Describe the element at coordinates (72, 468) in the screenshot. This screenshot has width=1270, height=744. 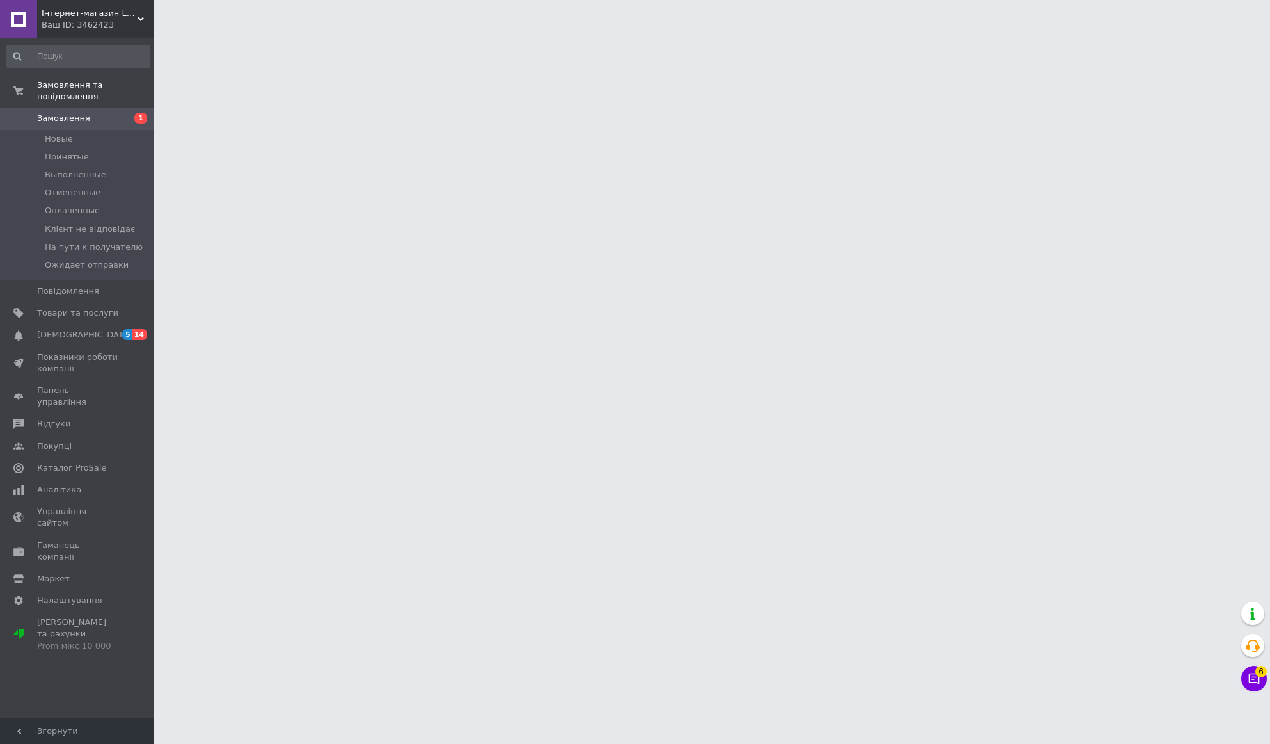
I see `span: Каталог ProSale` at that location.